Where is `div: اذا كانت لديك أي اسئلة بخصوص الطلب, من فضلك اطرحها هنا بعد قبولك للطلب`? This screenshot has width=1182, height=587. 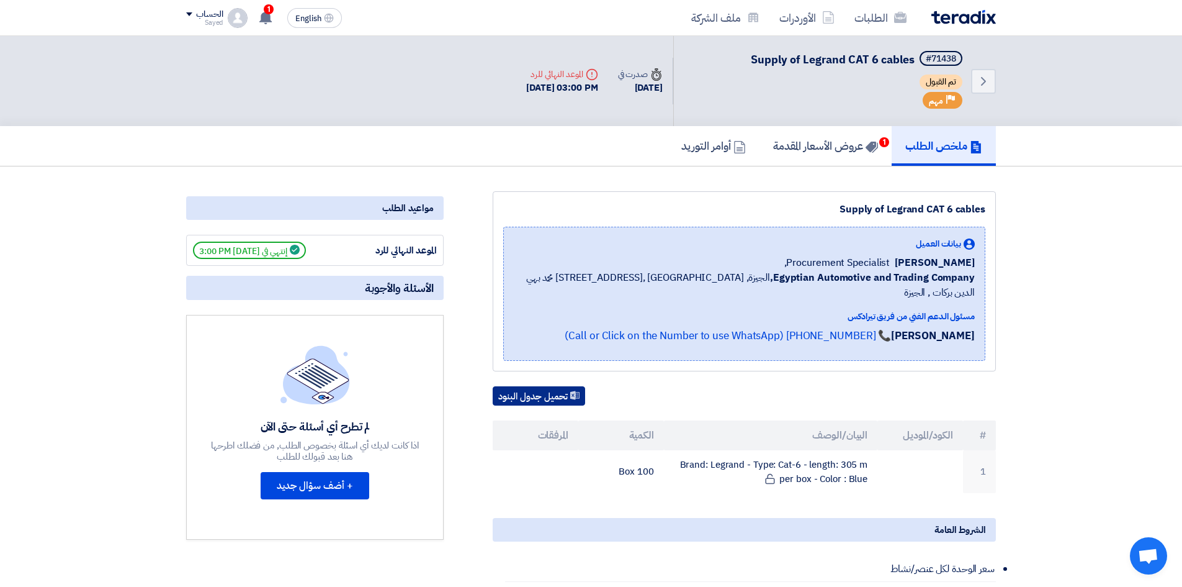 div: اذا كانت لديك أي اسئلة بخصوص الطلب, من فضلك اطرحها هنا بعد قبولك للطلب is located at coordinates (315, 451).